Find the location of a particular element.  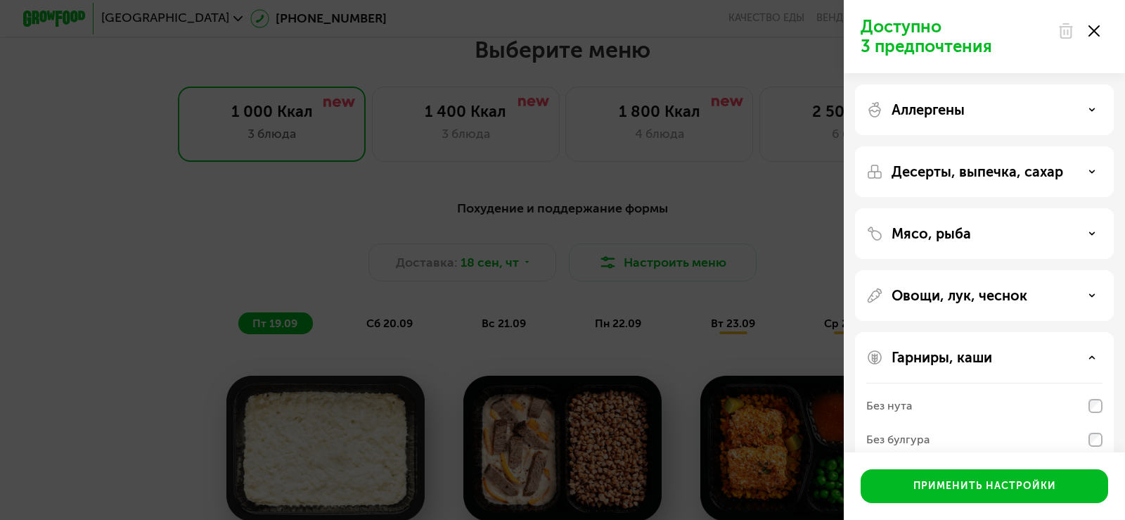

div: Без нута is located at coordinates (889, 406).